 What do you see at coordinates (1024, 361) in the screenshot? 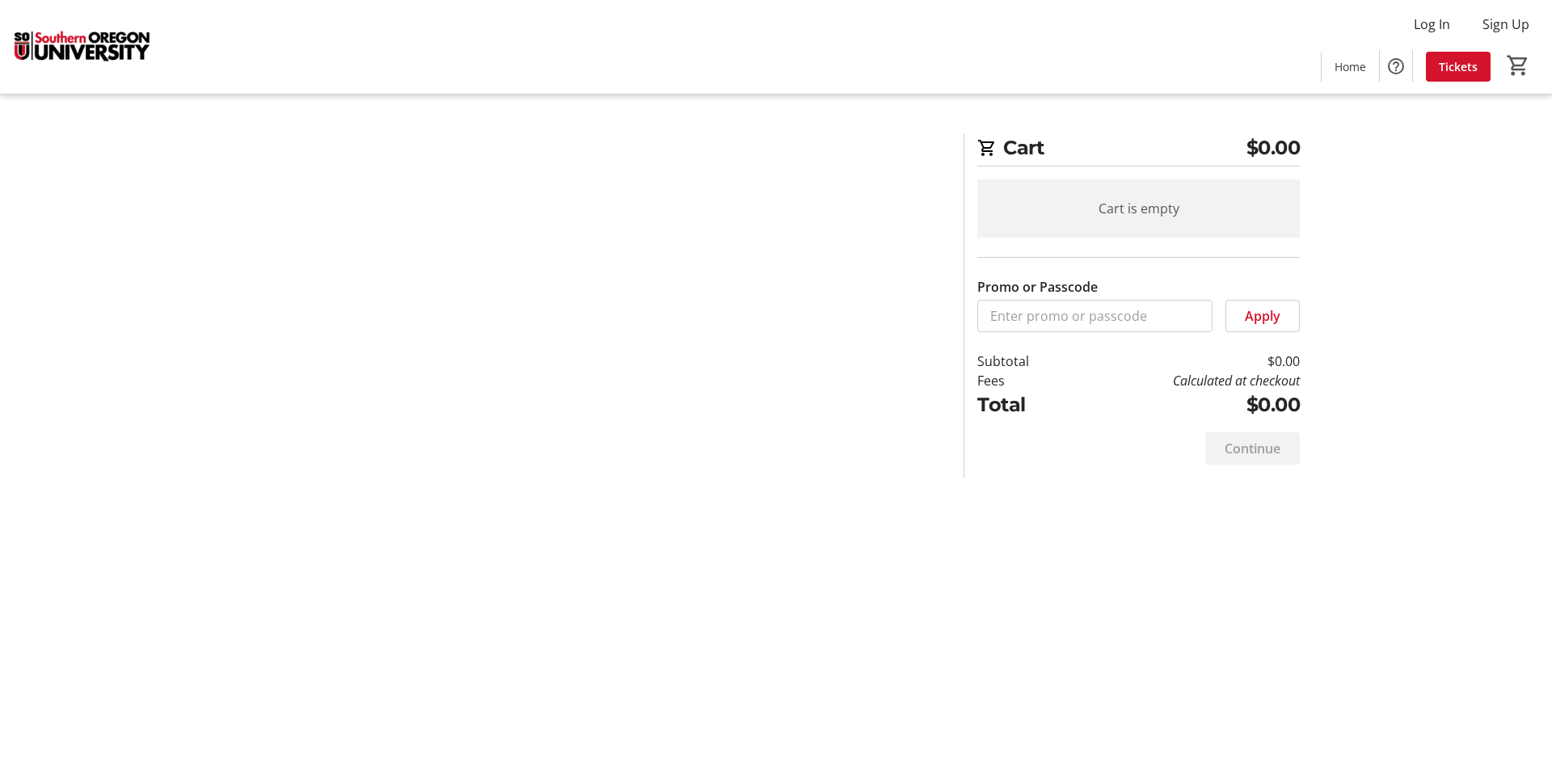
I see `td: Subtotal` at bounding box center [1024, 361].